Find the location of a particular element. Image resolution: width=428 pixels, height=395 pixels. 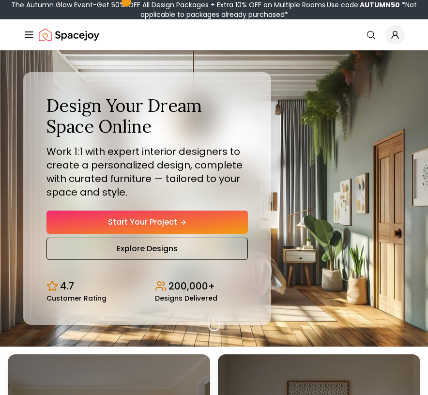

p: 4.7 is located at coordinates (67, 286).